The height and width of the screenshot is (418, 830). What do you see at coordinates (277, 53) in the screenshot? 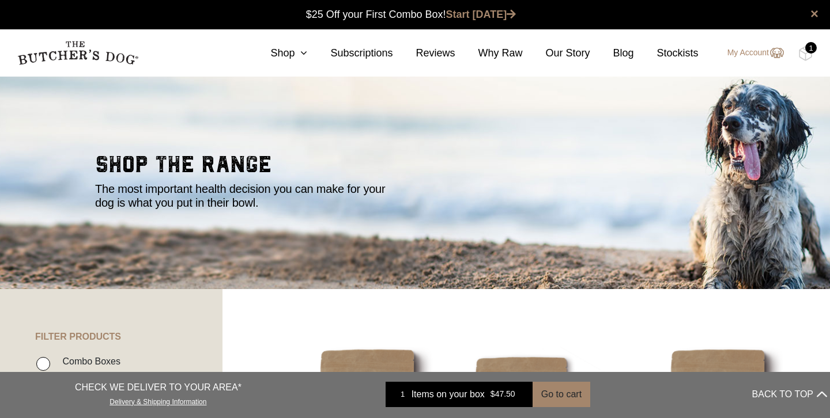
I see `a: Shop` at bounding box center [277, 53].